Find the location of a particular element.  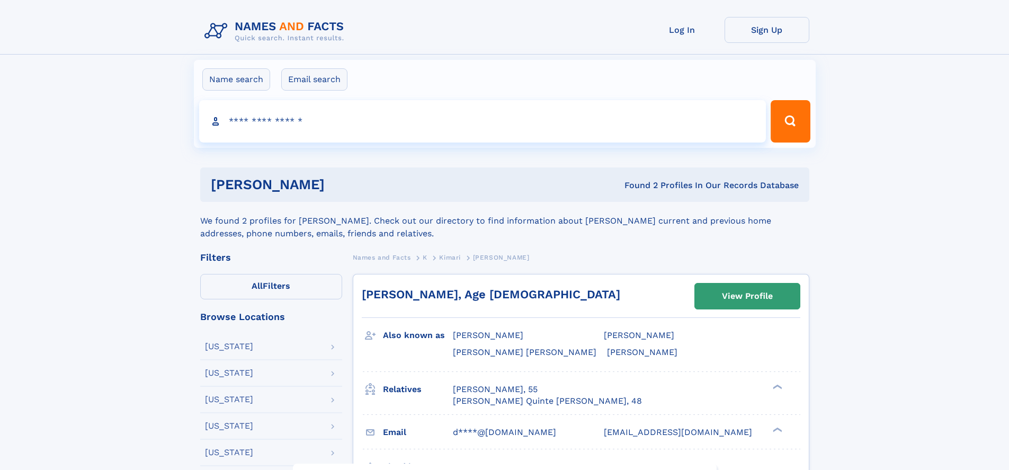

a: K is located at coordinates (425, 257).